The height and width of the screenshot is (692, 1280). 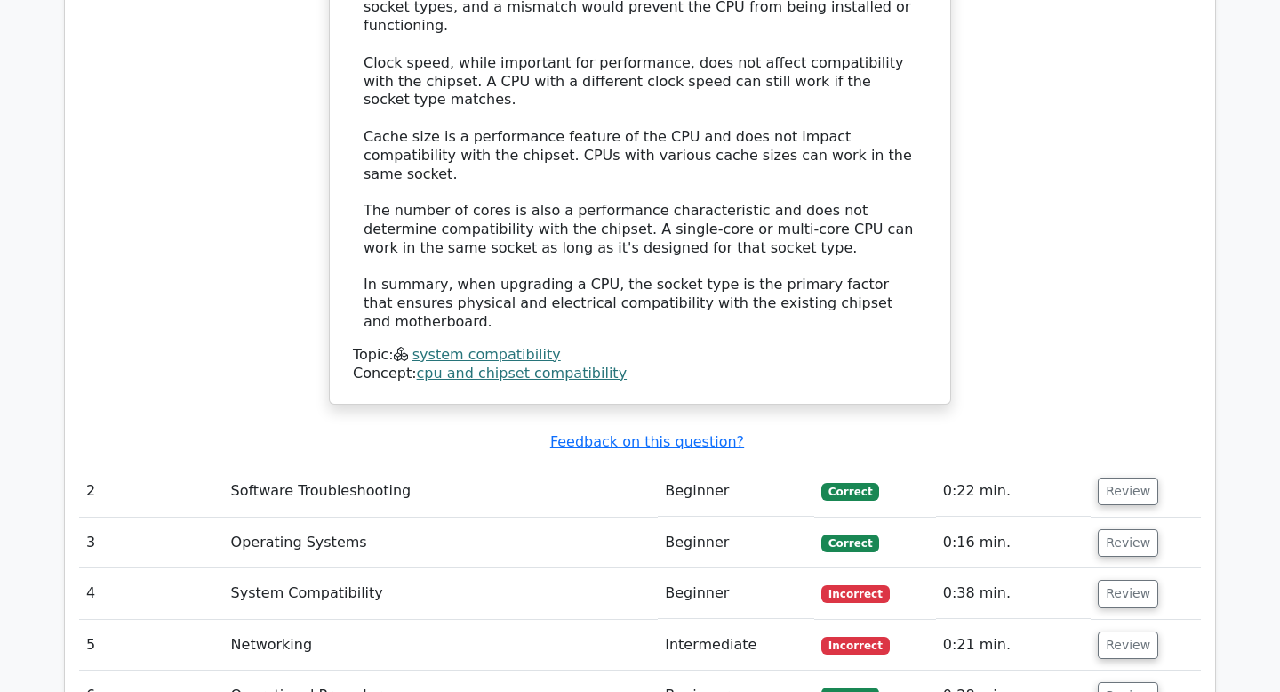 I want to click on td: 2, so click(x=151, y=491).